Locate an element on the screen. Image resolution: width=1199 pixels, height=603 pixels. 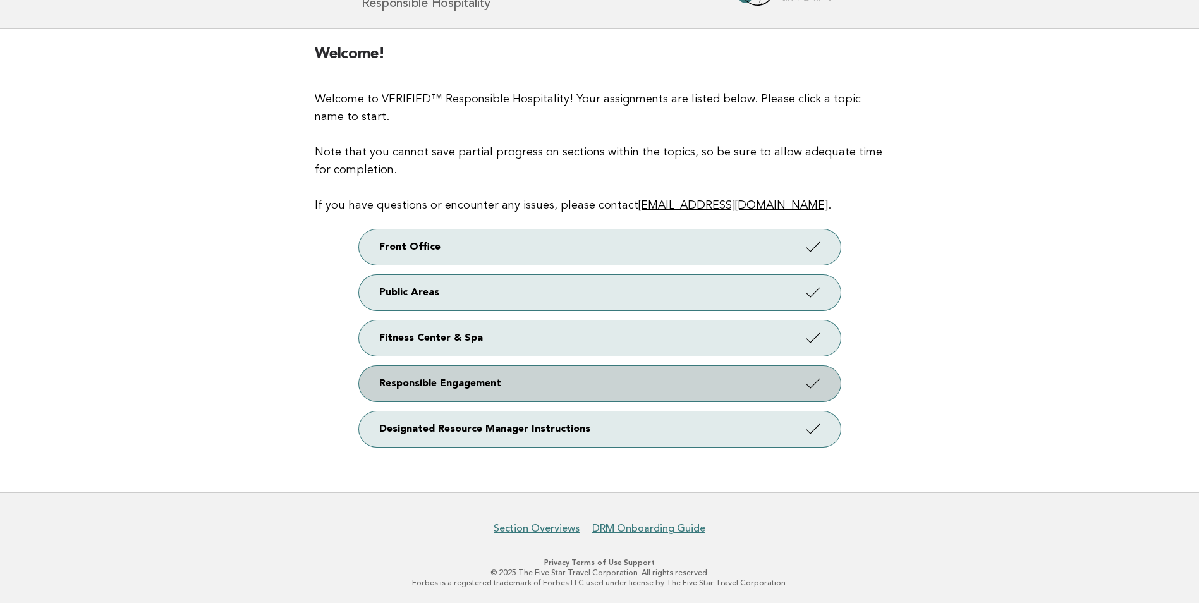
a: Terms of Use is located at coordinates (597, 562).